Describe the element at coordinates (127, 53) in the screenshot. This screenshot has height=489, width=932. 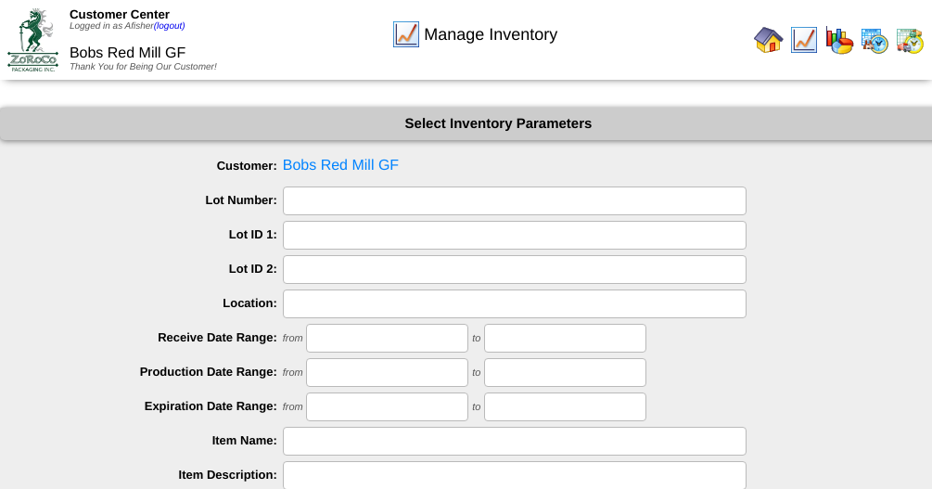
I see `span: Bobs Red Mill GF` at that location.